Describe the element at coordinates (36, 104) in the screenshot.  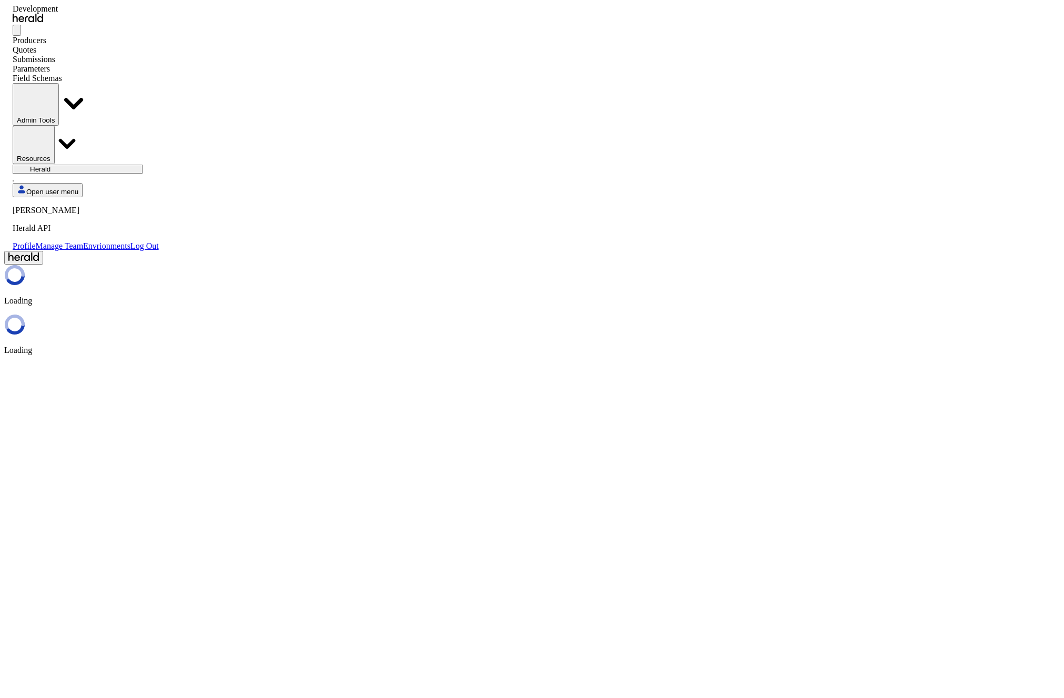
I see `button: internal dropdown menu` at that location.